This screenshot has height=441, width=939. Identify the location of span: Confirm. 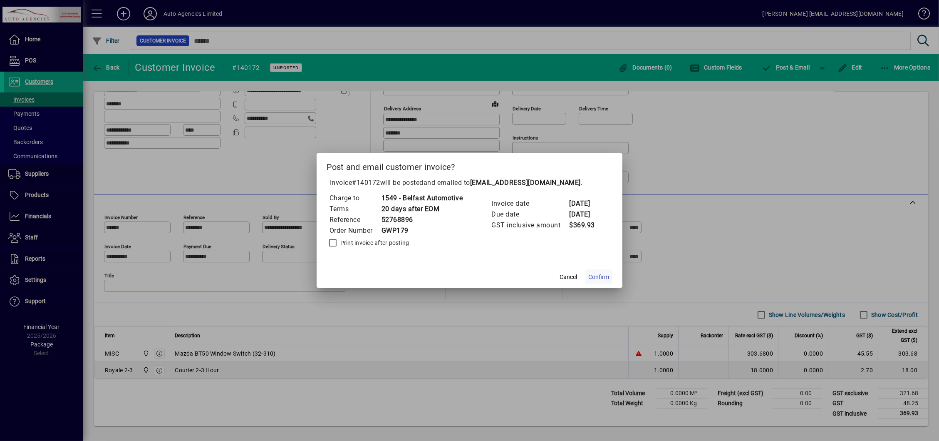
(599, 277).